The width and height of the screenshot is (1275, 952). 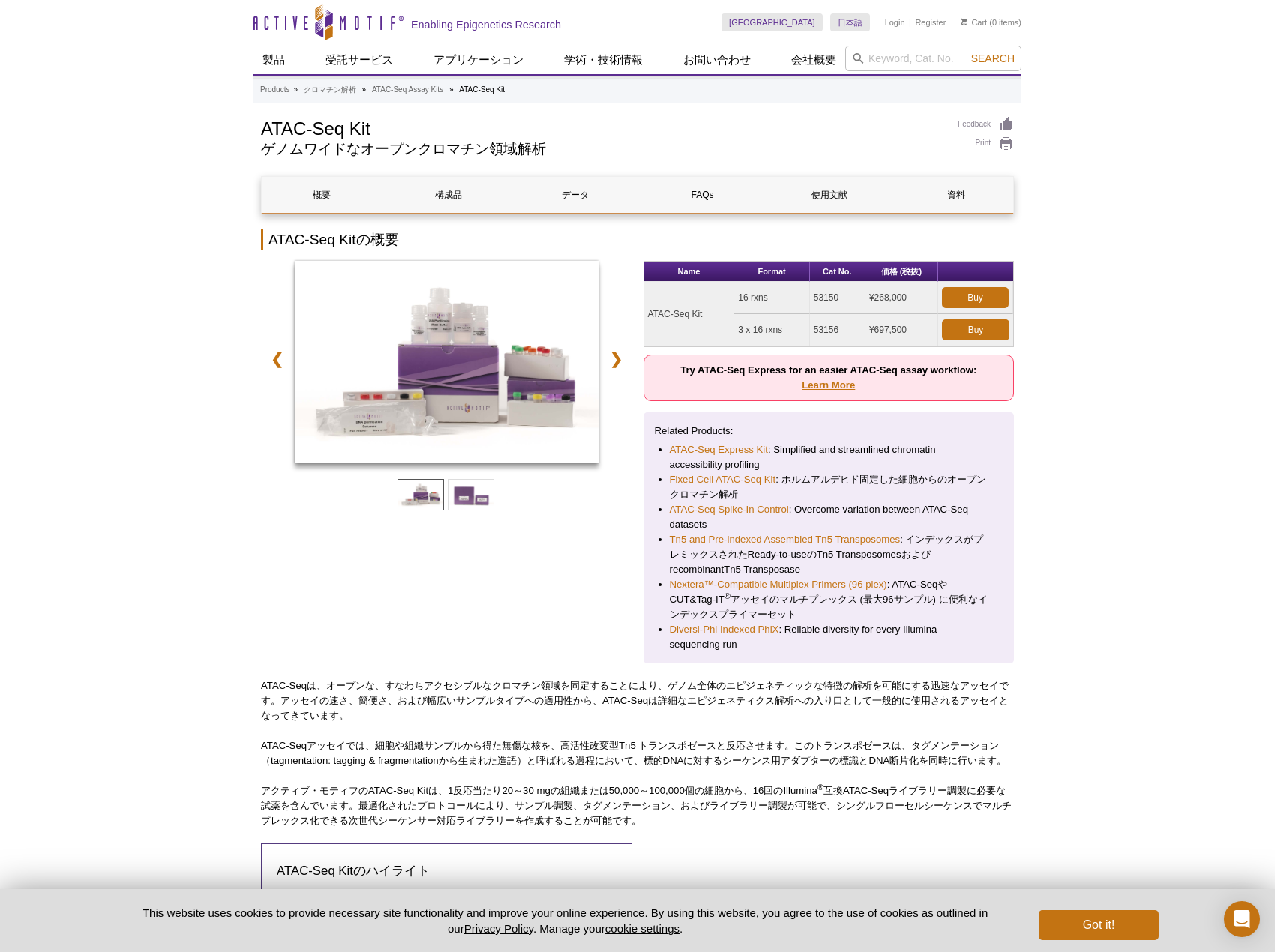 What do you see at coordinates (838, 271) in the screenshot?
I see `th: Cat No.` at bounding box center [838, 271].